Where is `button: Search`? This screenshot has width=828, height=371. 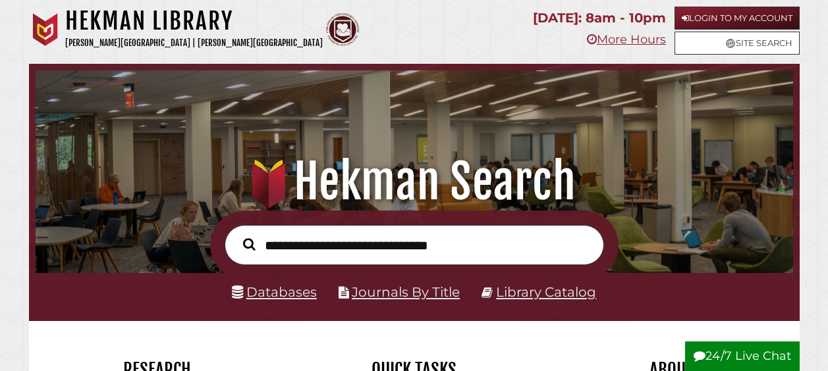
button: Search is located at coordinates (249, 244).